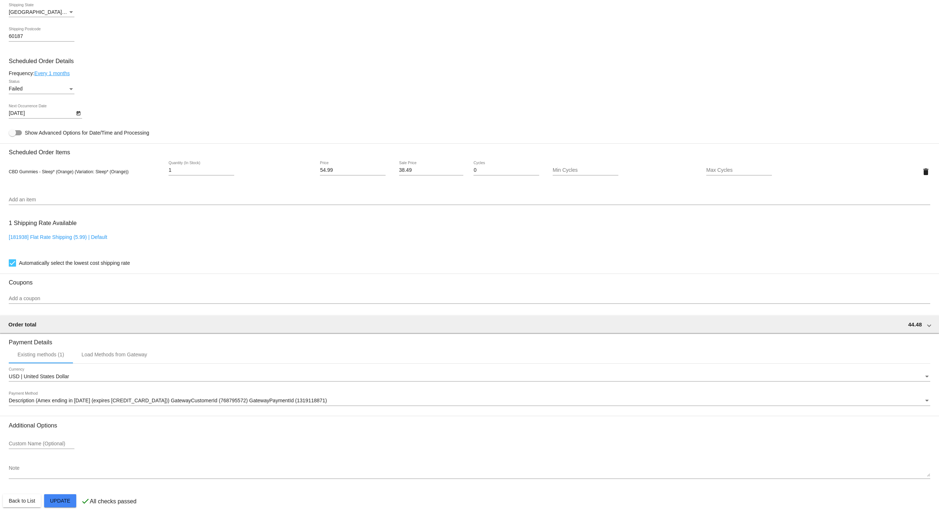  I want to click on span: CBD Gummies - Sleep* (Orange) (Variation: Sleep* (Orange)), so click(69, 172).